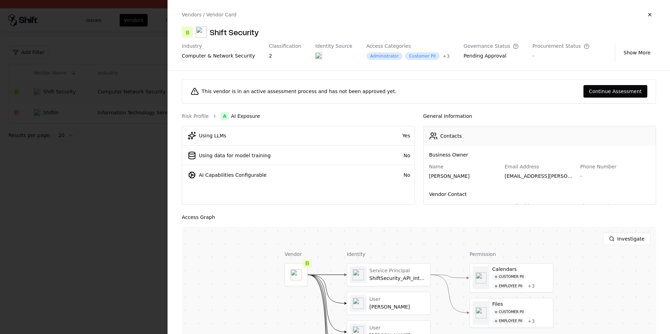 This screenshot has width=670, height=334. Describe the element at coordinates (285, 56) in the screenshot. I see `div: 2` at that location.